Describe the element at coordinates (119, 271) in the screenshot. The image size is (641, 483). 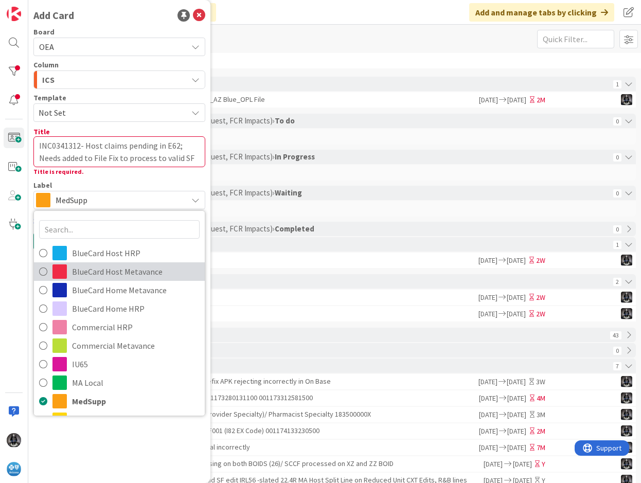
I see `a: BlueCard Host Metavance` at that location.